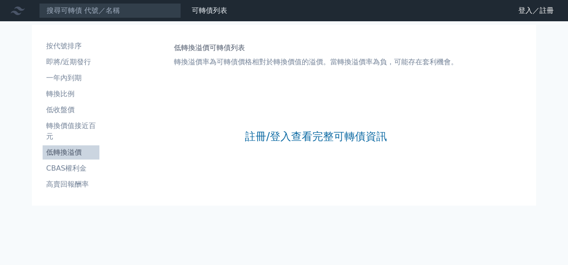 The width and height of the screenshot is (568, 265). Describe the element at coordinates (71, 169) in the screenshot. I see `a: CBAS權利金` at that location.